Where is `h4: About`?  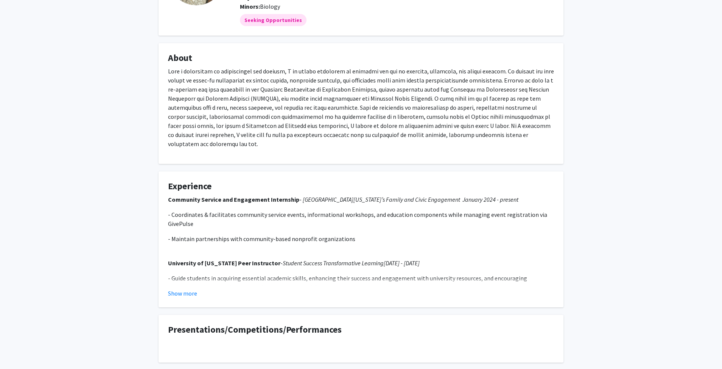
h4: About is located at coordinates (361, 58).